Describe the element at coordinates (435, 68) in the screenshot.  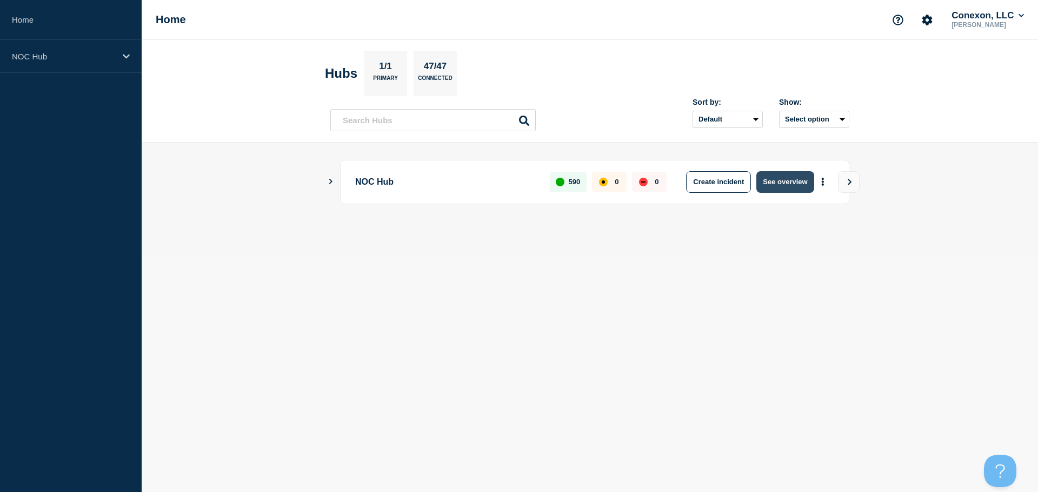
I see `p: 47/47` at that location.